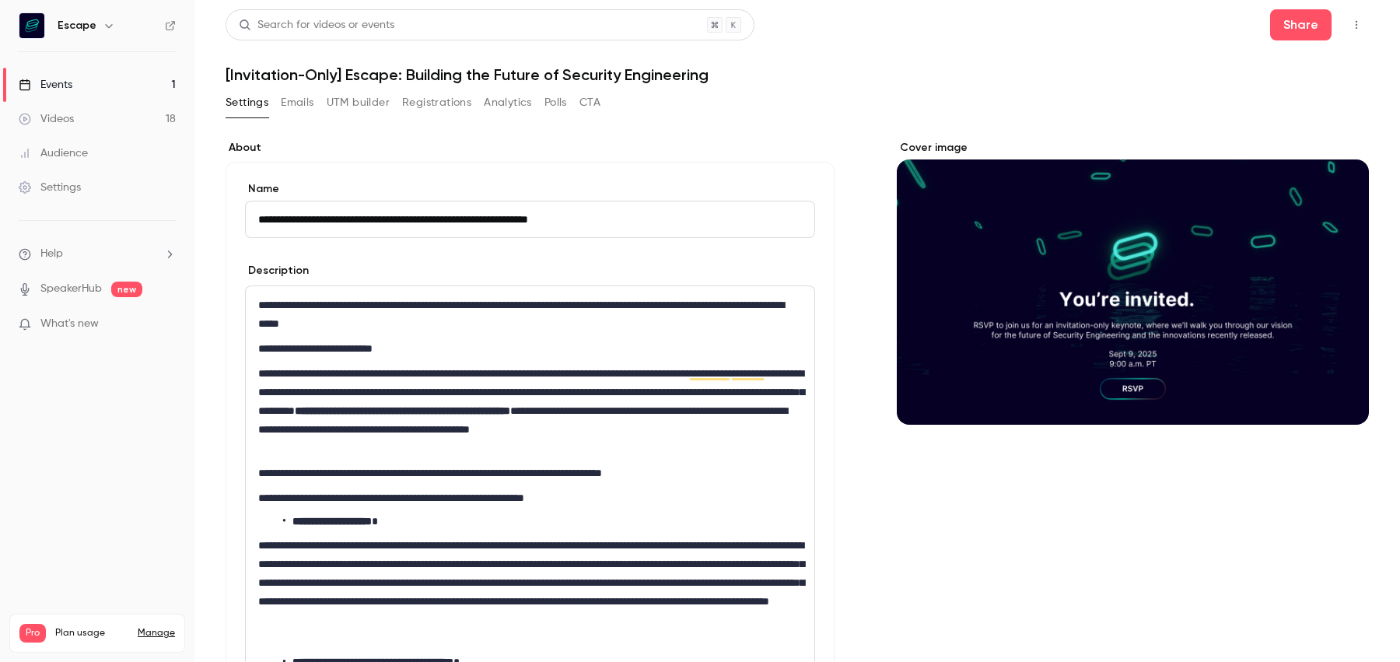 This screenshot has width=1400, height=662. Describe the element at coordinates (51, 254) in the screenshot. I see `span: Help` at that location.